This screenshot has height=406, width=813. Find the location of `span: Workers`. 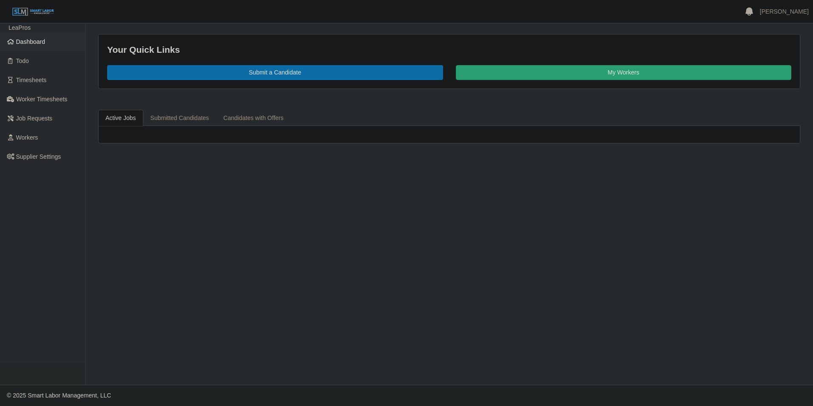

span: Workers is located at coordinates (27, 137).